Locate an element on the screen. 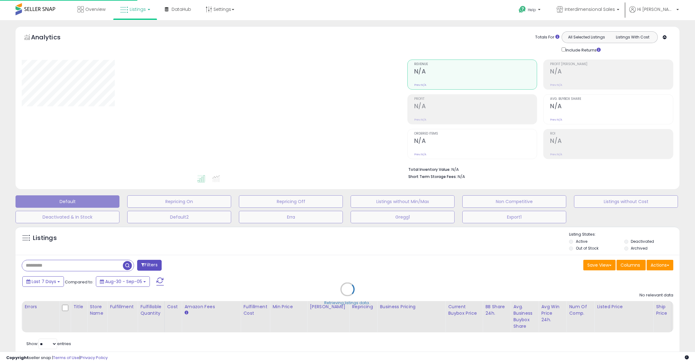 This screenshot has width=695, height=364. span: Overview is located at coordinates (95, 9).